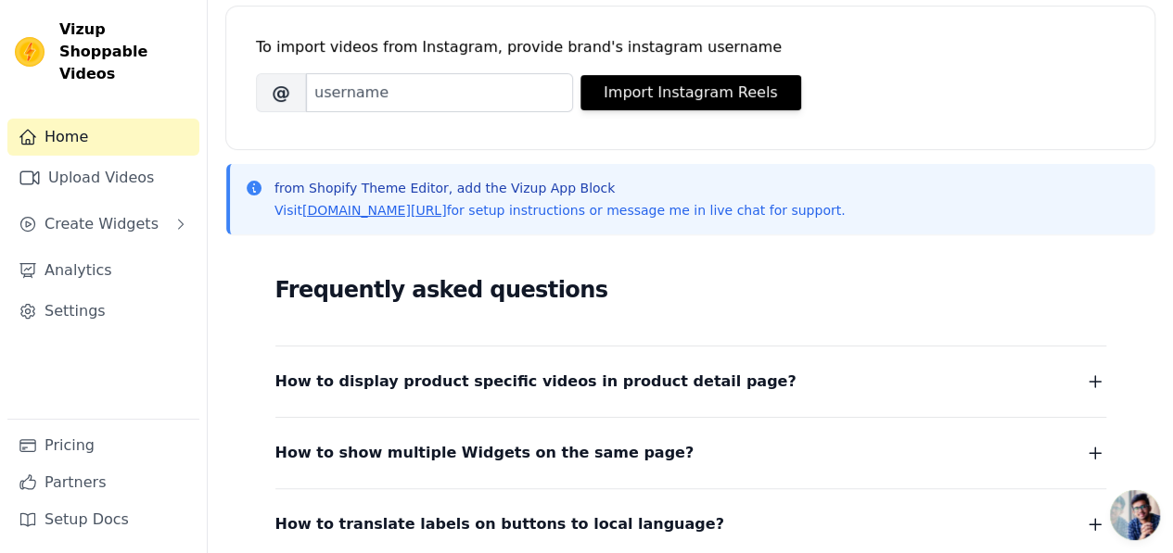 The height and width of the screenshot is (553, 1173). What do you see at coordinates (103, 137) in the screenshot?
I see `a: Home` at bounding box center [103, 137].